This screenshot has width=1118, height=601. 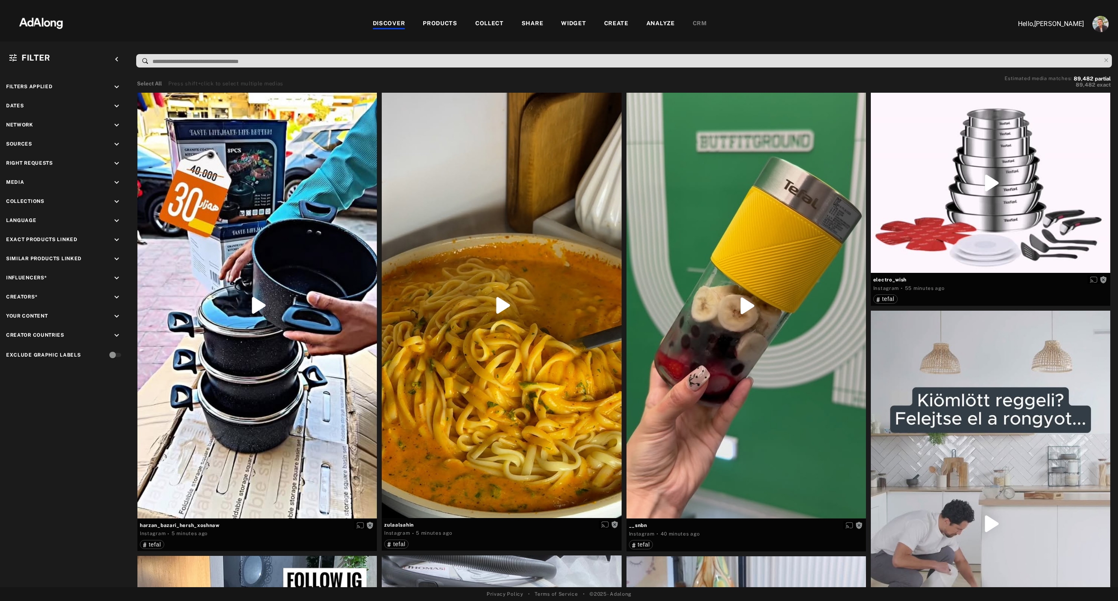 I want to click on button: Select All, so click(x=149, y=84).